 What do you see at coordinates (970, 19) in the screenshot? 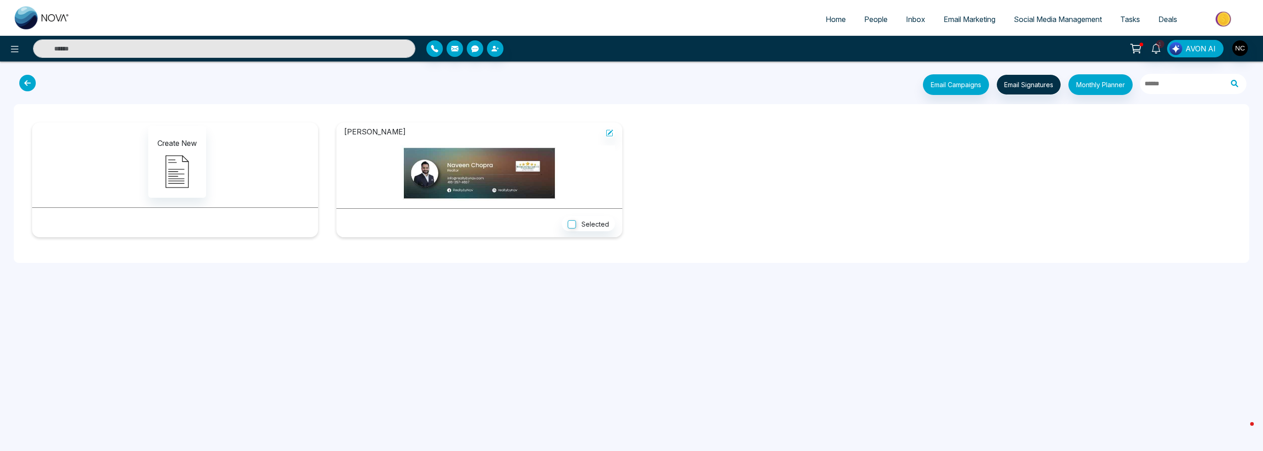
I see `a: Email Marketing` at bounding box center [970, 19].